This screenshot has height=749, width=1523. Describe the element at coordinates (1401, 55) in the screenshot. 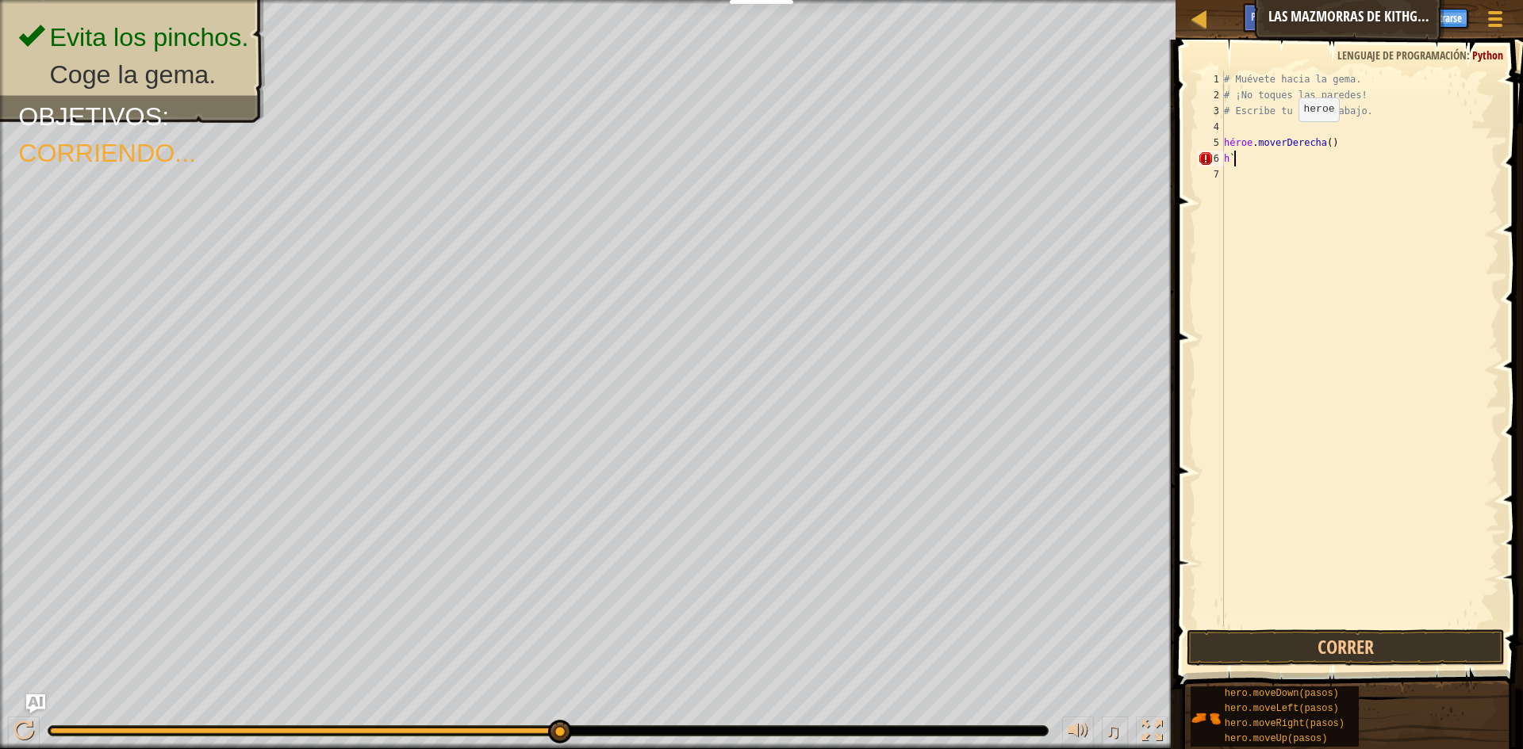

I see `font: Lenguaje de programación` at that location.